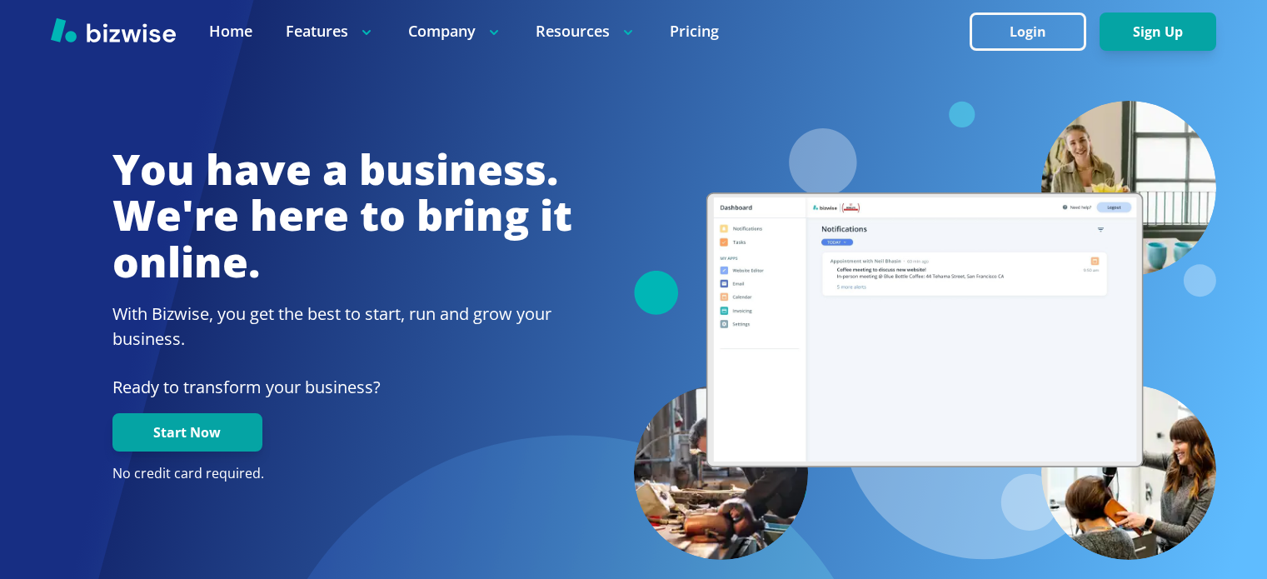 Image resolution: width=1267 pixels, height=579 pixels. Describe the element at coordinates (1035, 32) in the screenshot. I see `a: Login` at that location.